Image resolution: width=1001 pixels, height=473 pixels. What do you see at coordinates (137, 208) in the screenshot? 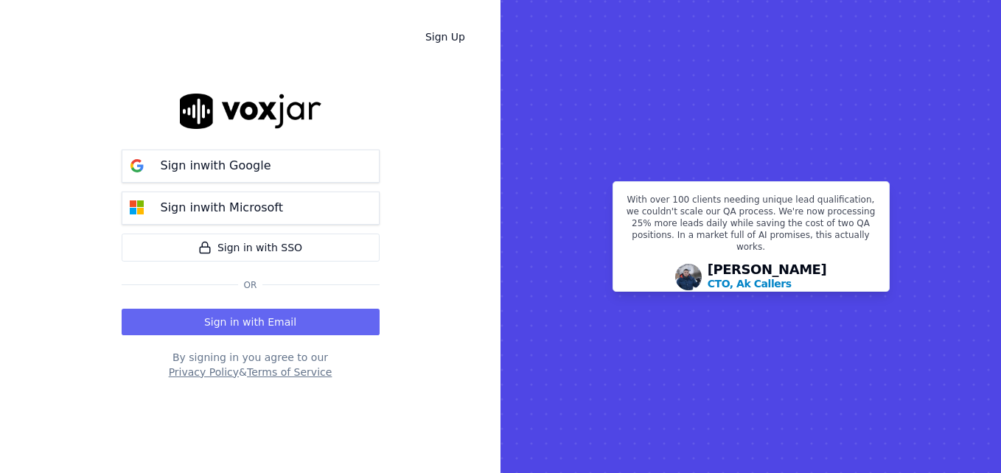
I see `img: microsoft Sign in button` at bounding box center [137, 208].